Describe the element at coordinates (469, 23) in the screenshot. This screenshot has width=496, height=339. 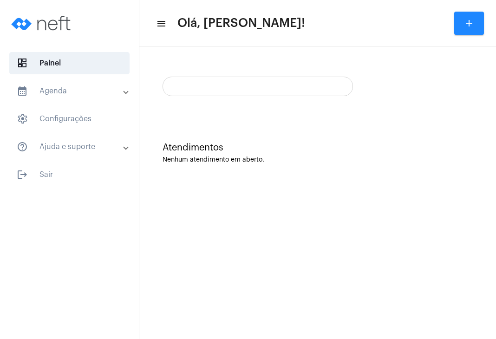
I see `mat-icon: add` at that location.